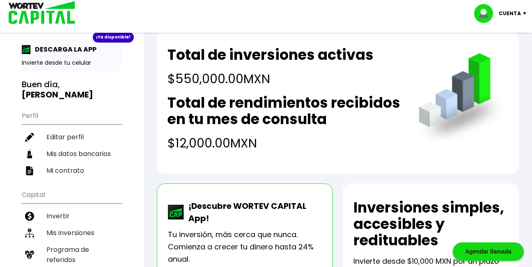  Describe the element at coordinates (510, 14) in the screenshot. I see `p: Cuenta` at that location.